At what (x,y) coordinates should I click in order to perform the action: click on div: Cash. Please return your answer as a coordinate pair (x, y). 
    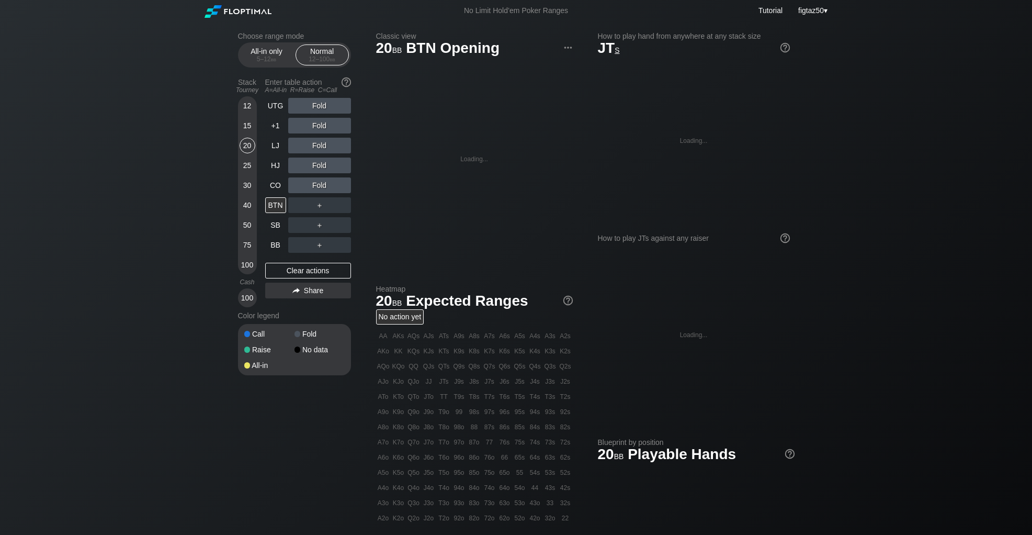
    Looking at the image, I should click on (247, 282).